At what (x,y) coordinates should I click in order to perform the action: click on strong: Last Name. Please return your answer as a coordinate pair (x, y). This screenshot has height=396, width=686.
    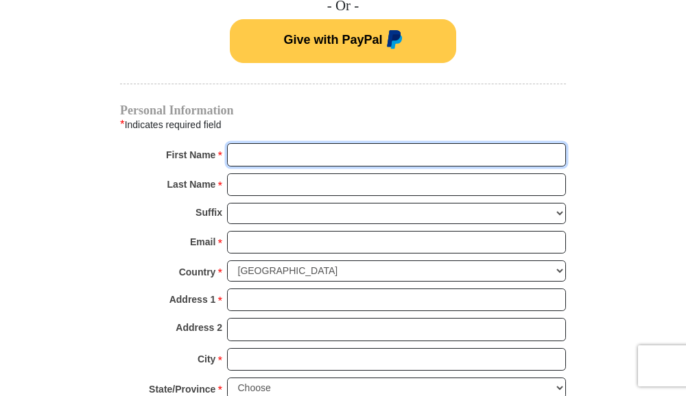
    Looking at the image, I should click on (191, 184).